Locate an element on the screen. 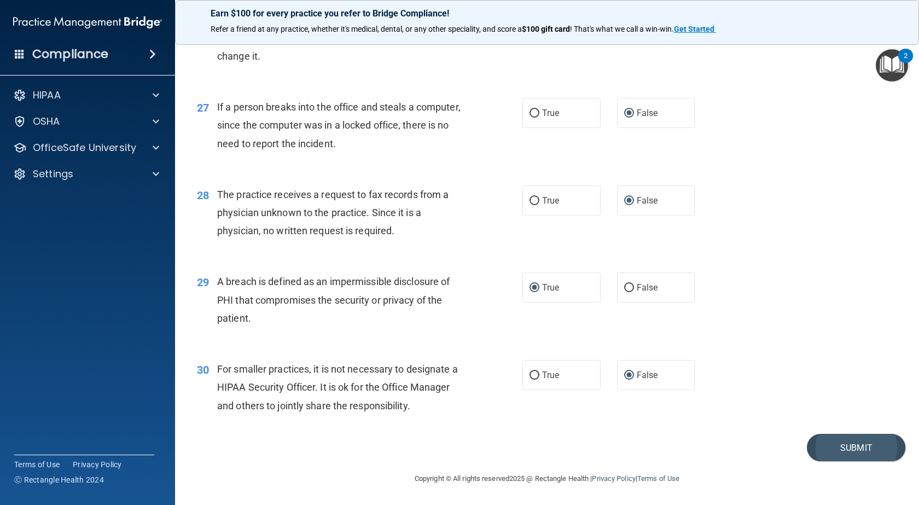 Image resolution: width=919 pixels, height=505 pixels. a: OSHA is located at coordinates (86, 121).